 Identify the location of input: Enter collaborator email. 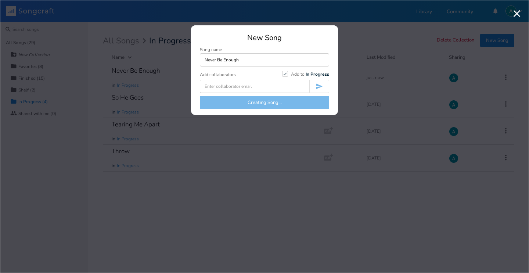
(255, 86).